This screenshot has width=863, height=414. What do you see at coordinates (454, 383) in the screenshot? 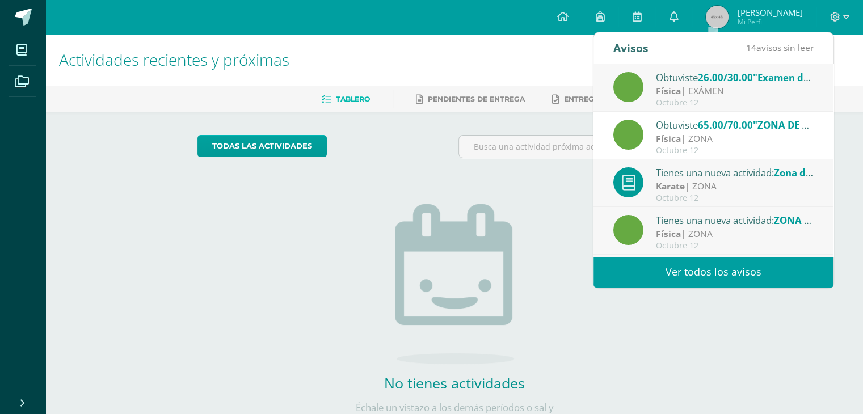
I see `h2: No tienes actividades` at bounding box center [454, 383].